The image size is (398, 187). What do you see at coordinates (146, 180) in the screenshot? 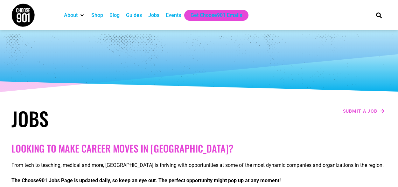
I see `strong: The Choose901 Jobs Page is updated daily, so keep an eye out. The perfect opportunity might pop u...` at bounding box center [146, 180].